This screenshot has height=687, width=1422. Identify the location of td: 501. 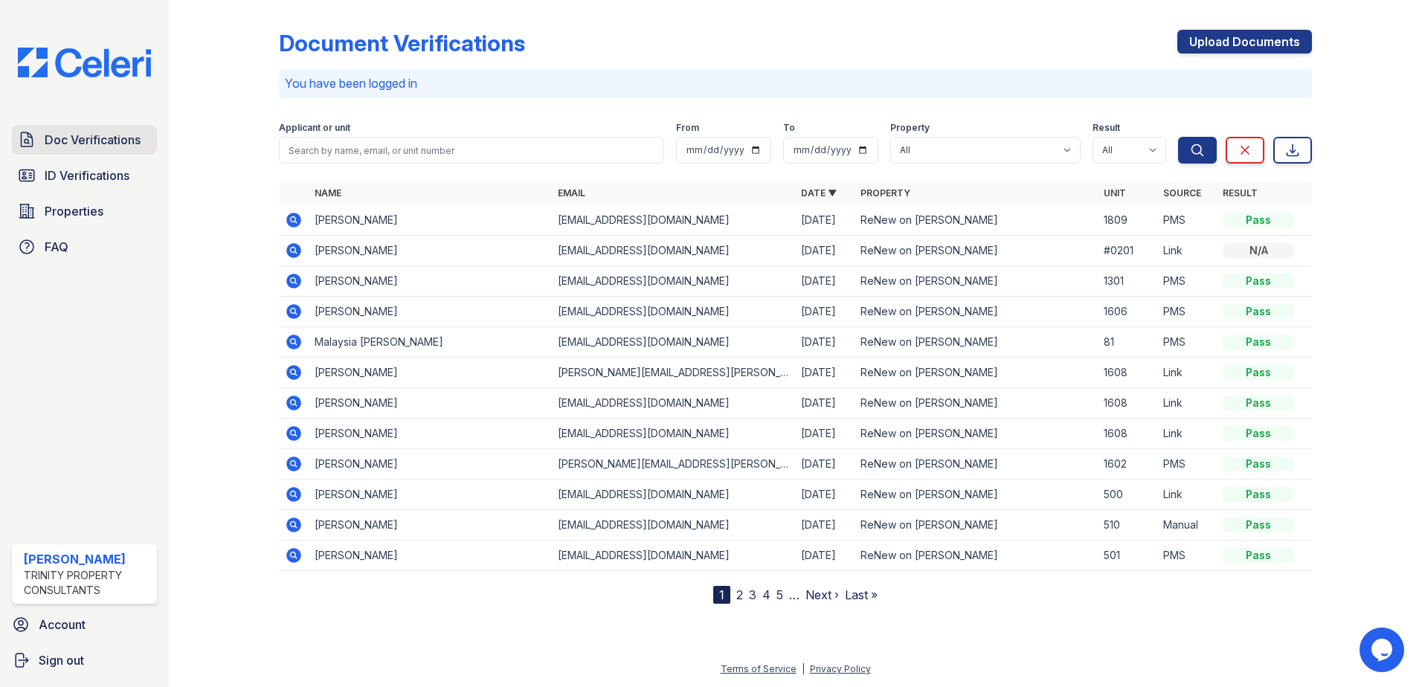
(1127, 555).